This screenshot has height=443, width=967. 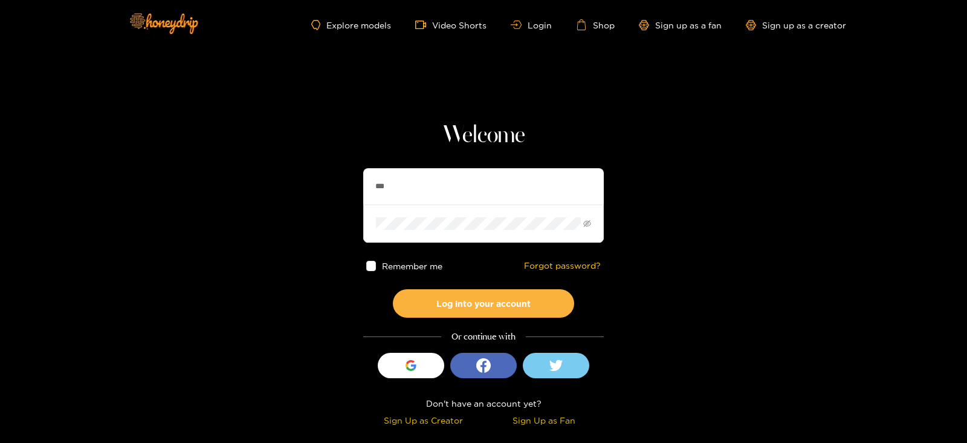 What do you see at coordinates (484, 303) in the screenshot?
I see `button: Log into your account` at bounding box center [484, 303].